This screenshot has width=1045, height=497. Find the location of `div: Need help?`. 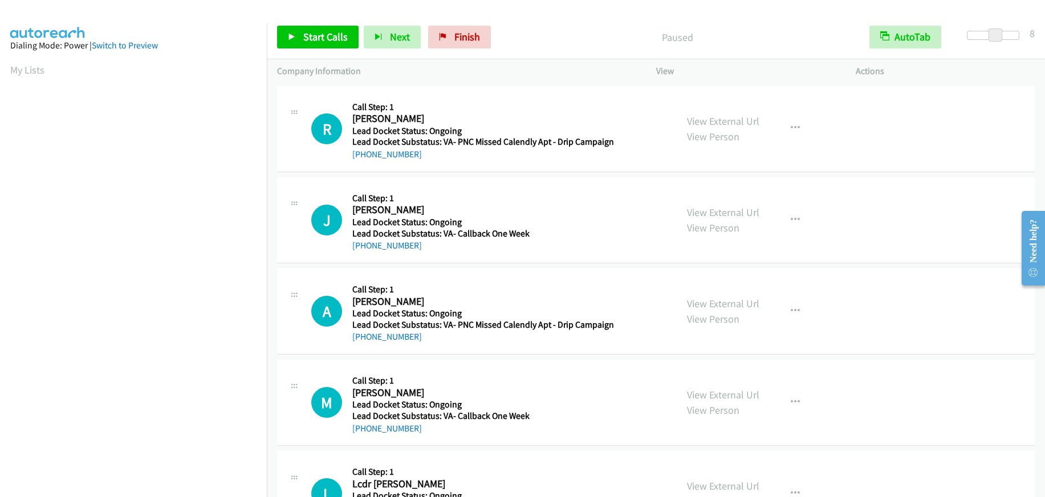

div: Need help? is located at coordinates (21, 38).